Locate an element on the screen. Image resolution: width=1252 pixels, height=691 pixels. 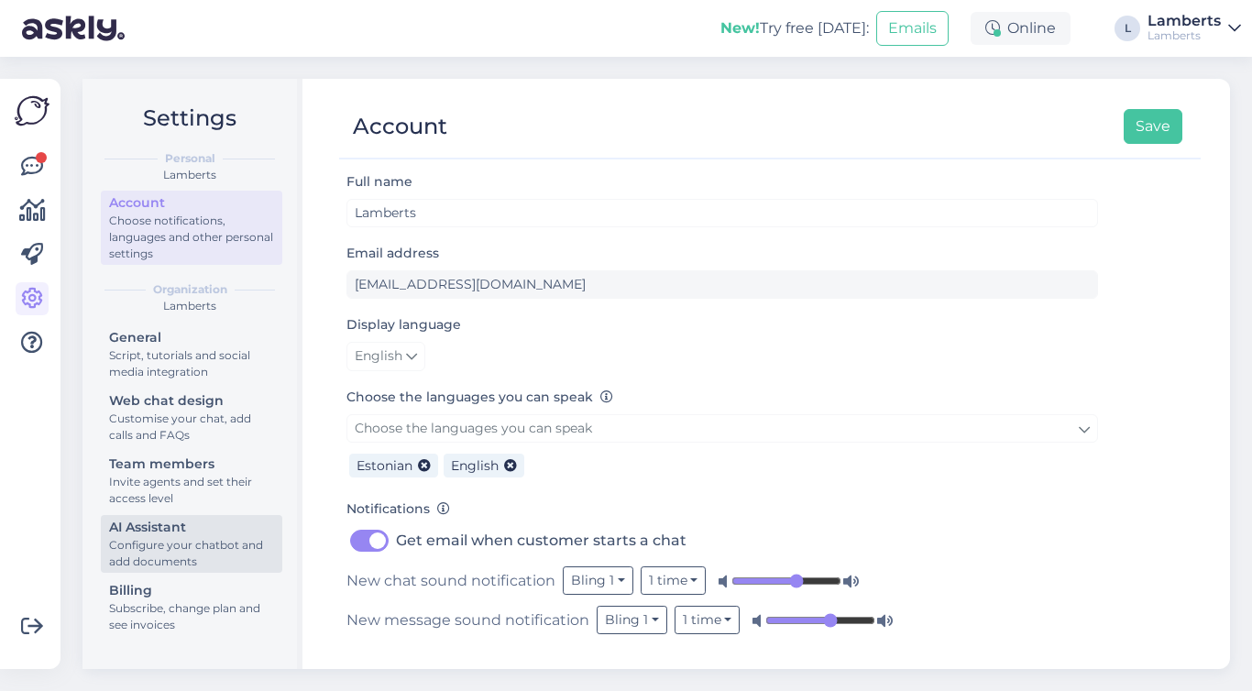
a: BillingSubscribe, change plan and see invoices is located at coordinates (192, 607).